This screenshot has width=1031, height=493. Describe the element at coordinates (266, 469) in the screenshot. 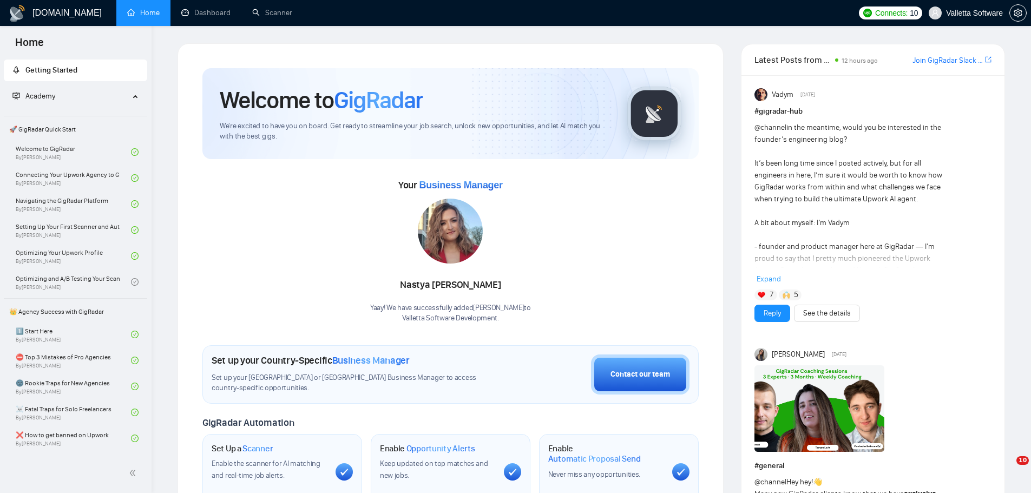

I see `span: Enable the scanner for AI matching and real-time job alerts.` at that location.